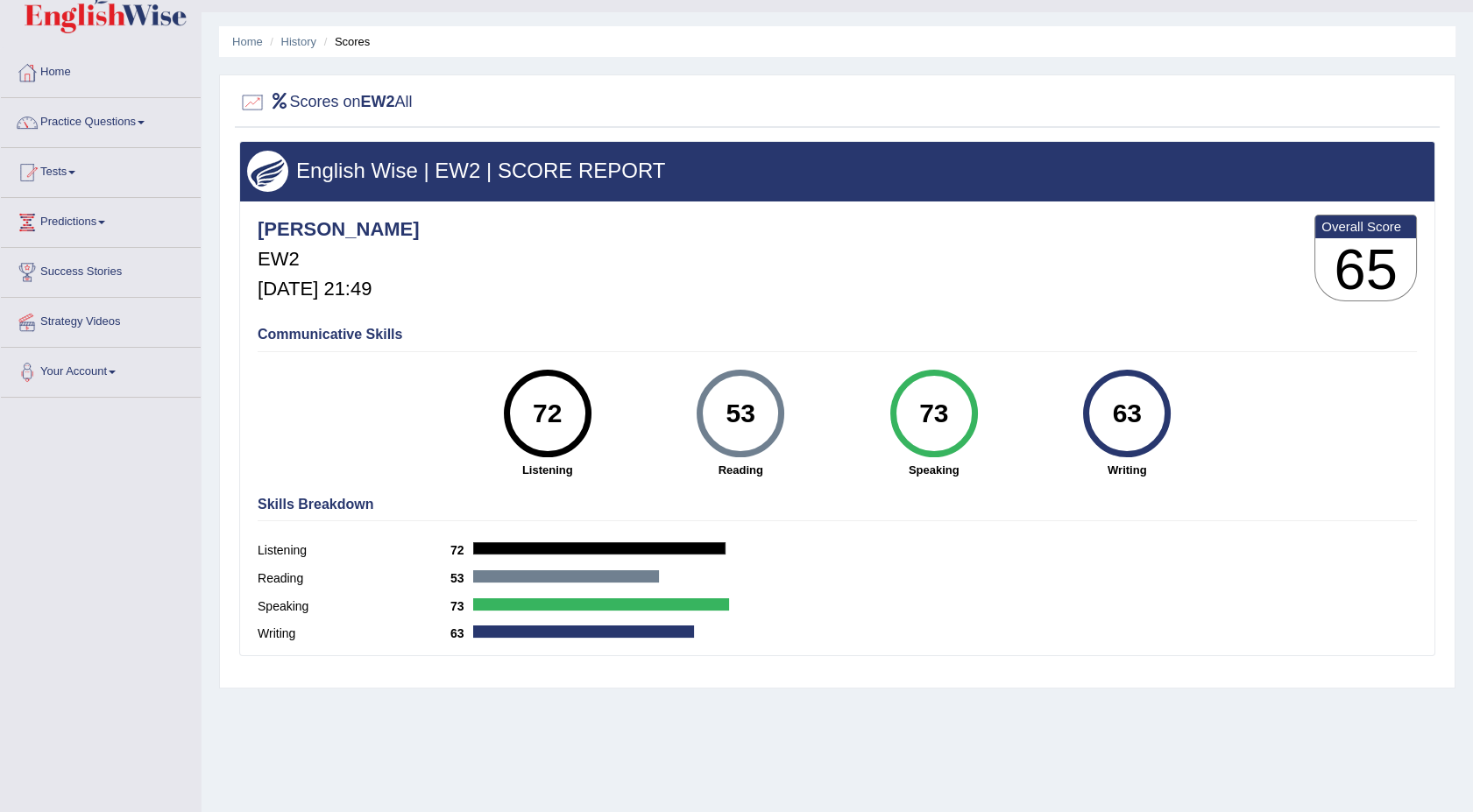 The height and width of the screenshot is (812, 1473). Describe the element at coordinates (740, 469) in the screenshot. I see `strong: Reading` at that location.